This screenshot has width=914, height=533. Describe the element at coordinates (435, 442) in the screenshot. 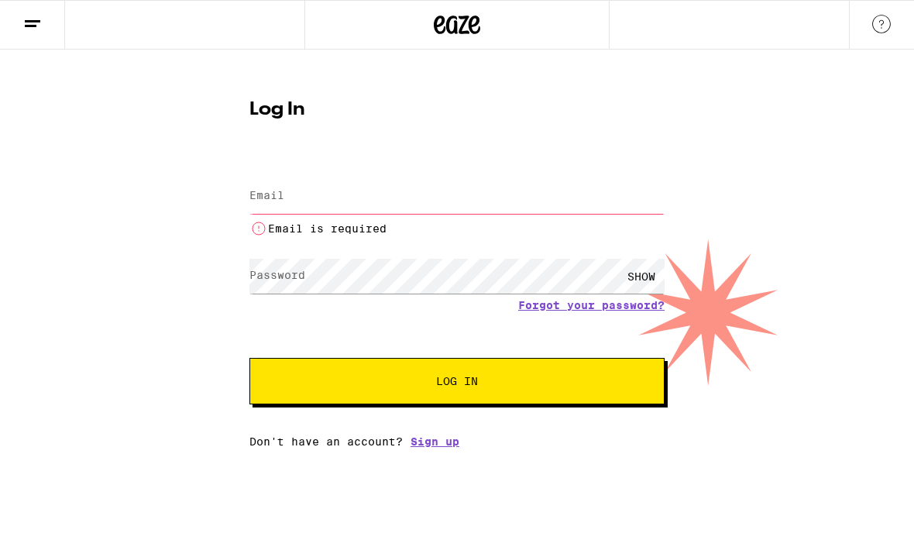

I see `a: Sign up` at that location.